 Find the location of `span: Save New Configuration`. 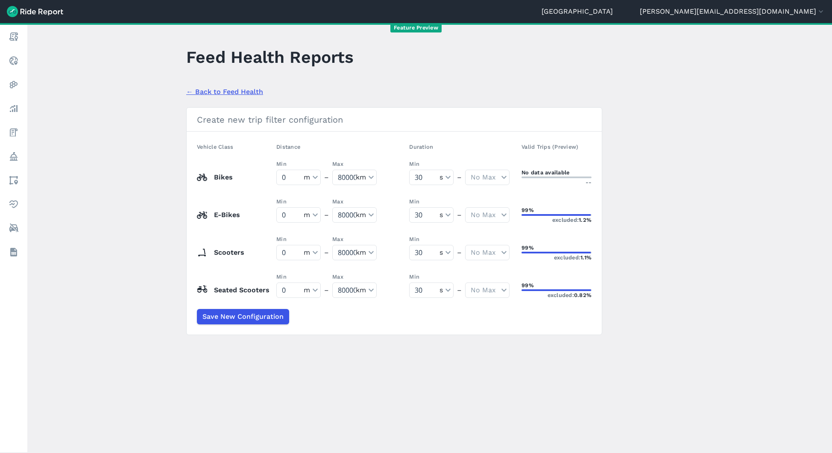

span: Save New Configuration is located at coordinates (243, 317).